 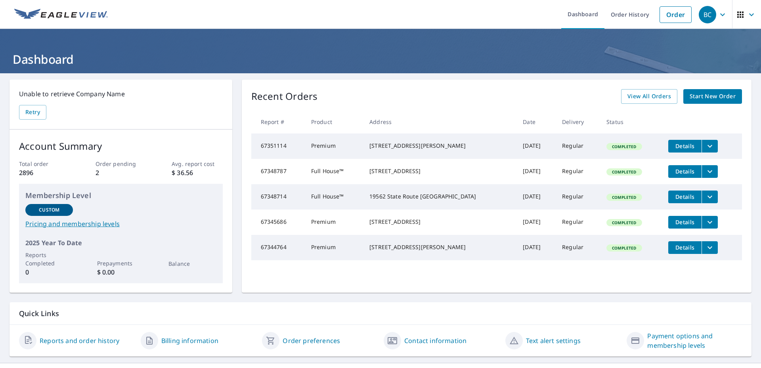 I want to click on p: Total order, so click(x=44, y=164).